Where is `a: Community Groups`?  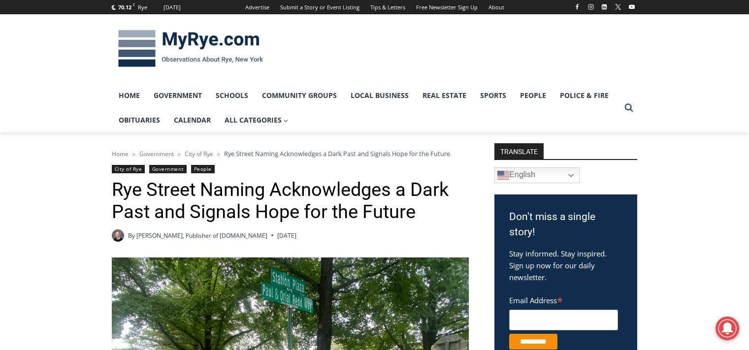
a: Community Groups is located at coordinates (299, 96).